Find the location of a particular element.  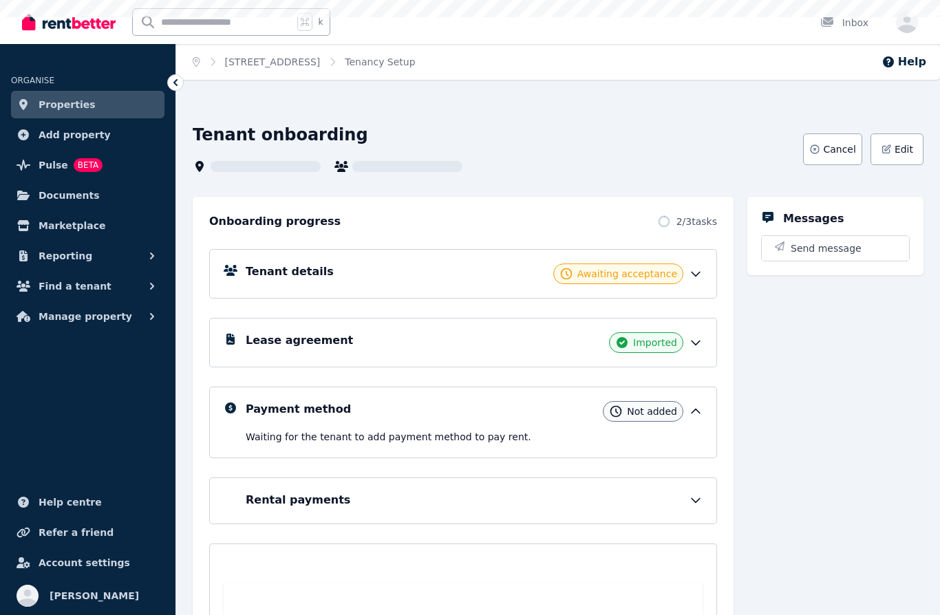

span: Send message is located at coordinates (826, 249).